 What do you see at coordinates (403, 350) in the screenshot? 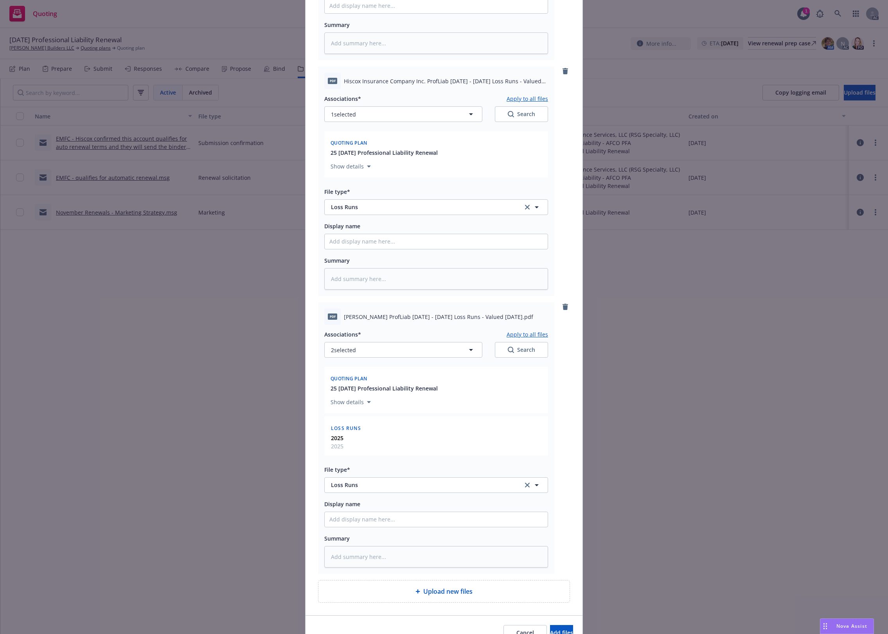
I see `button: 2selected` at bounding box center [403, 350].